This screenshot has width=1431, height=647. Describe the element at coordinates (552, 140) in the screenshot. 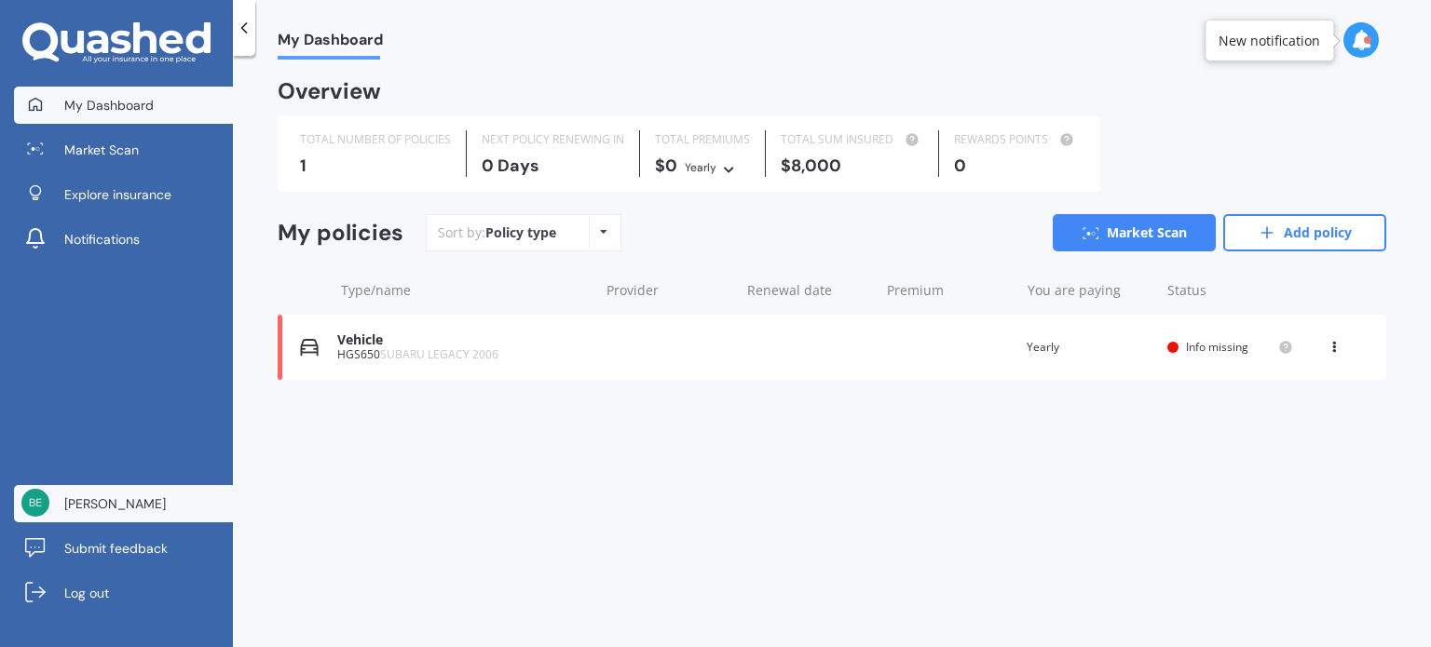

I see `div: NEXT POLICY RENEWING IN` at that location.